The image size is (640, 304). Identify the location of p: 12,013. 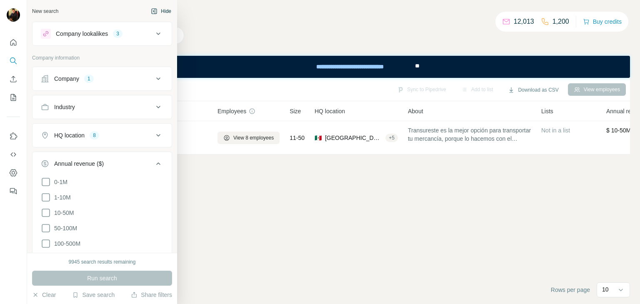
(524, 22).